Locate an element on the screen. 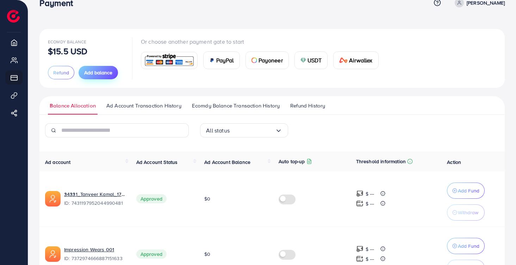  span: Refund History is located at coordinates (308, 106).